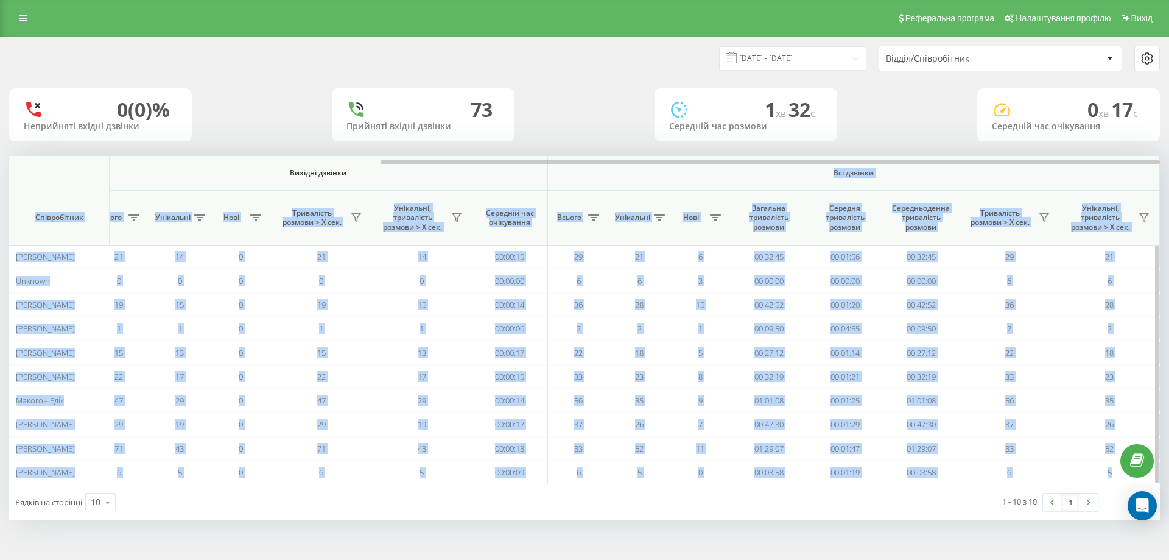  Describe the element at coordinates (700, 448) in the screenshot. I see `span: 11` at that location.